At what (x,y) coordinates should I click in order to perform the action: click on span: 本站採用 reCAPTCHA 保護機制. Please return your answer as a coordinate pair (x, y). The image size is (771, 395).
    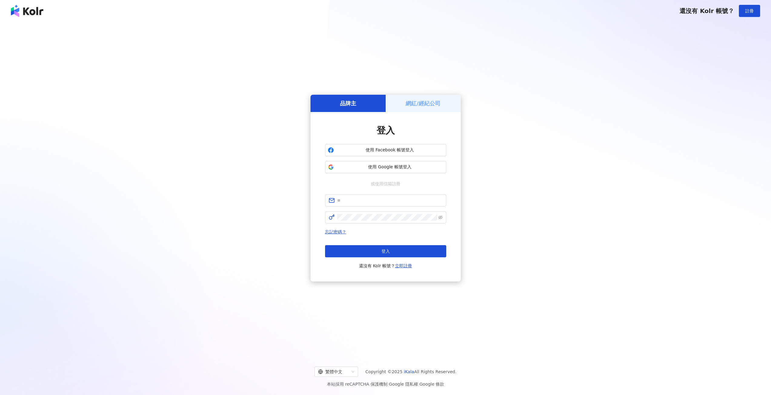
    Looking at the image, I should click on (385, 384).